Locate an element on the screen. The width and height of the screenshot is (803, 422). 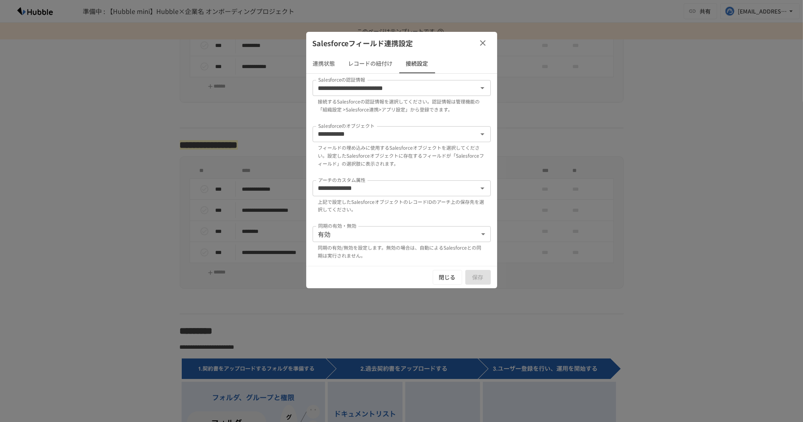
div: Salesforceフィールド連携設定 is located at coordinates (402, 43).